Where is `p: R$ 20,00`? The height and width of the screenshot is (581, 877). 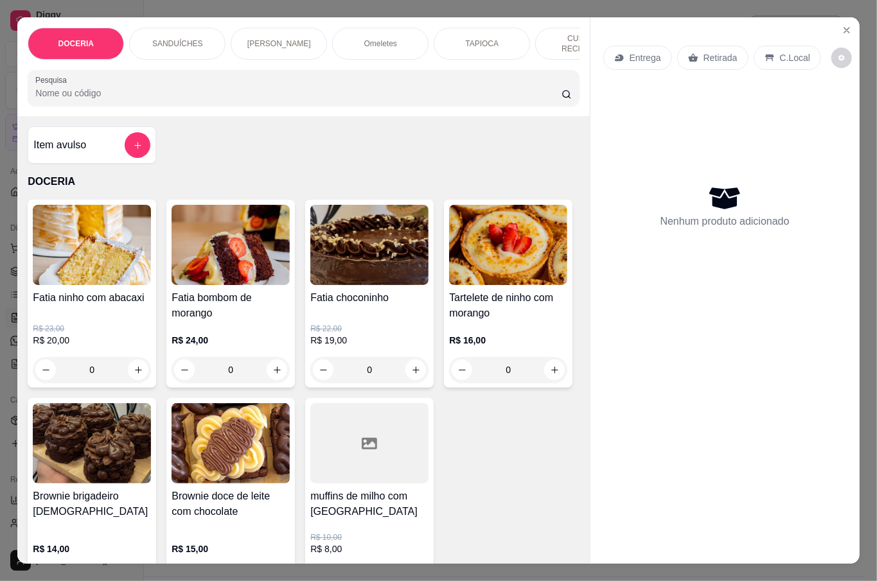
p: R$ 20,00 is located at coordinates (92, 340).